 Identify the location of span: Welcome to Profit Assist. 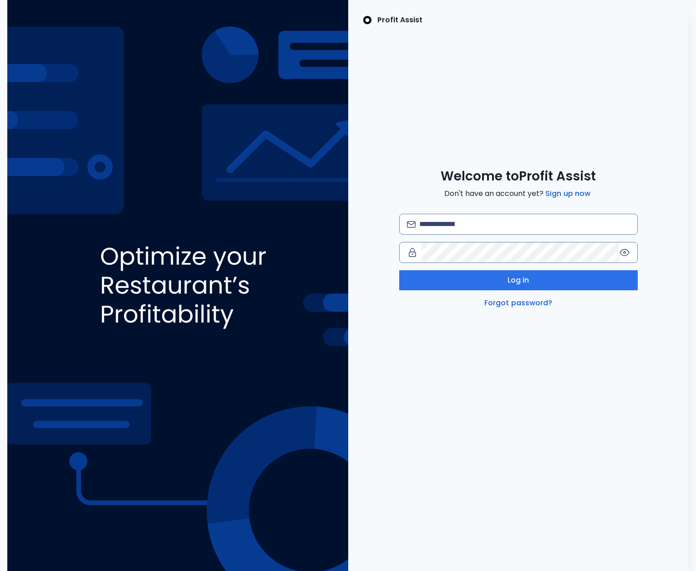
(518, 176).